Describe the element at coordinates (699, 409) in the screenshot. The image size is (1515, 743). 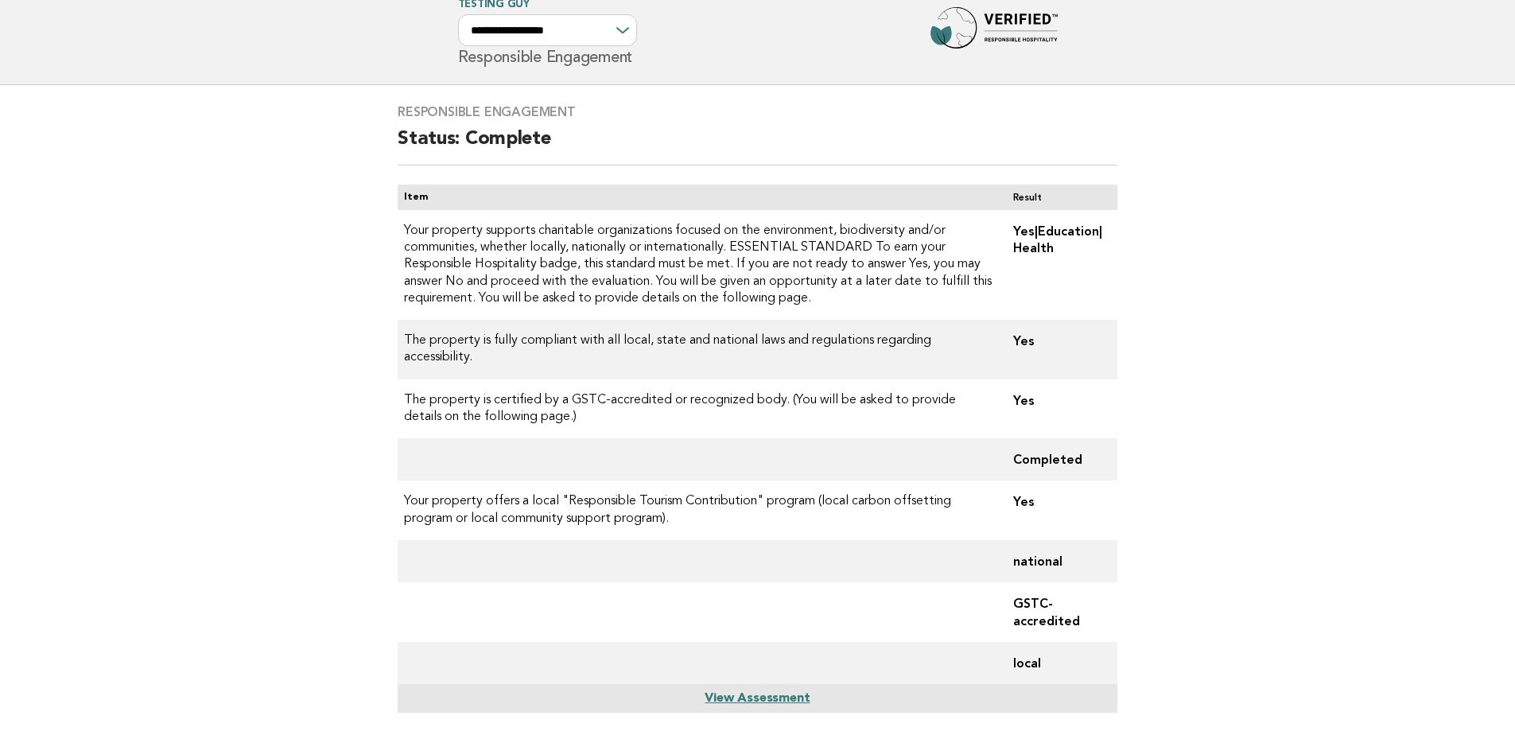
I see `td: The property is certified by a GSTC-accredited or recognized body. (You will be asked to provide ...` at that location.